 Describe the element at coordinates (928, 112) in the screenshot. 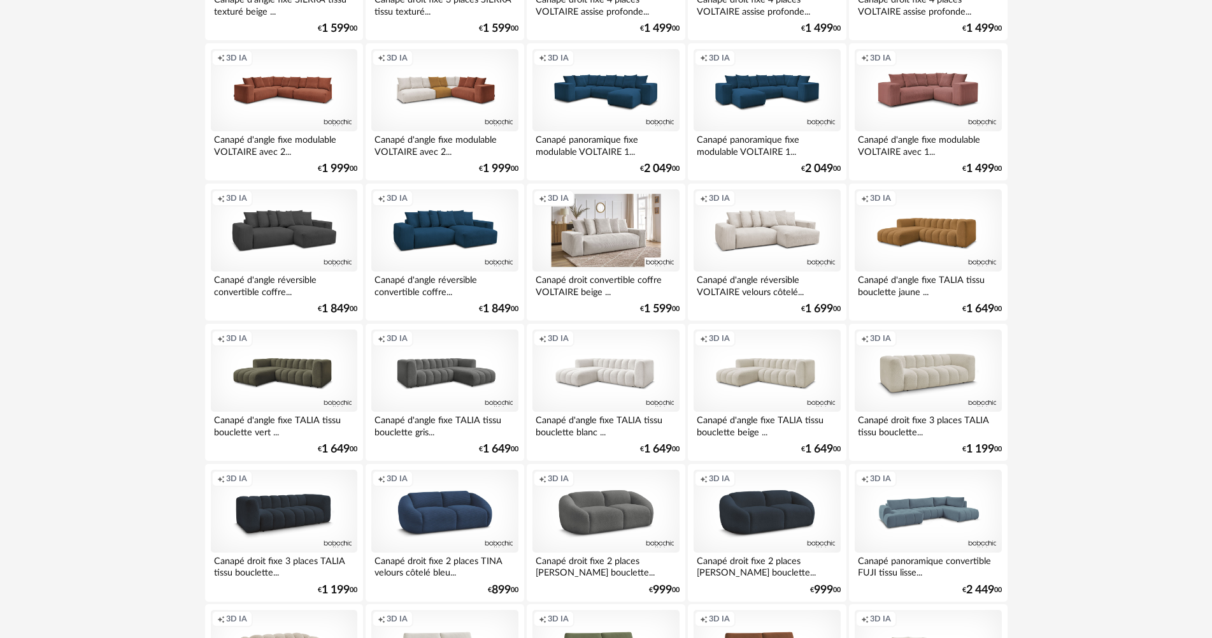

I see `a: Creation icon 3D IA Canapé d'angle fixe modulable VOLTAIRE avec 1... €1 49900` at that location.